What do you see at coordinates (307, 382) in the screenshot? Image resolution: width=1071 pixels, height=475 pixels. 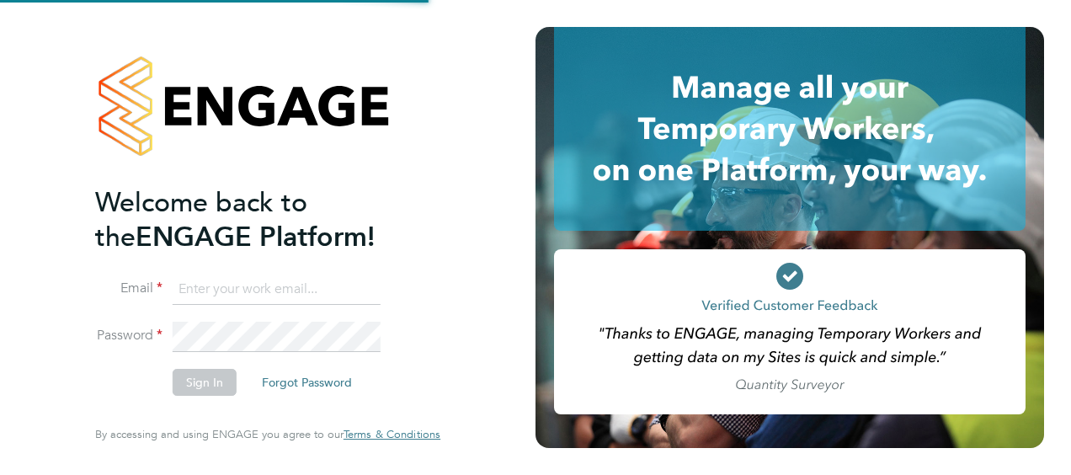 I see `button: Forgot Password` at bounding box center [307, 382].